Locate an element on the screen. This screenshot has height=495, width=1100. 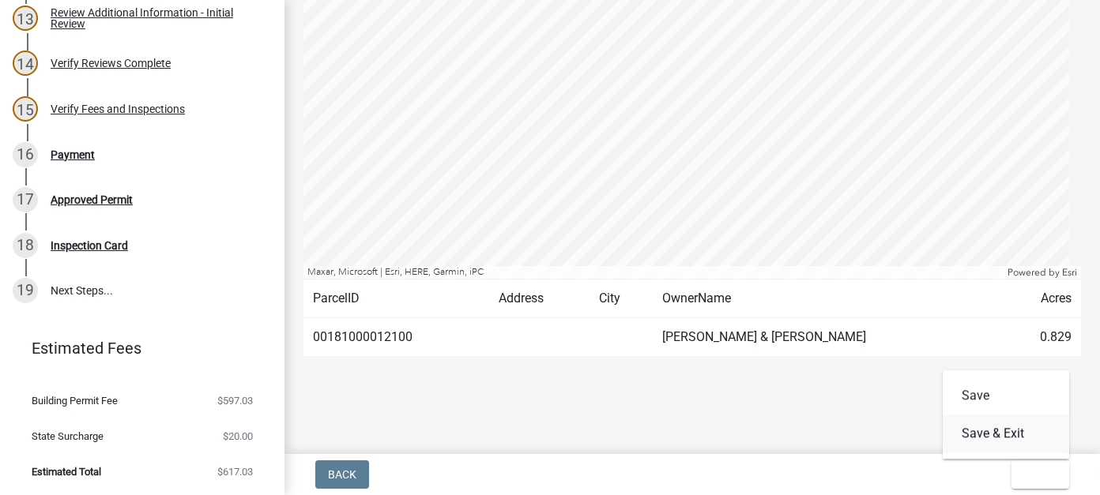
div: Exit is located at coordinates (1006, 415).